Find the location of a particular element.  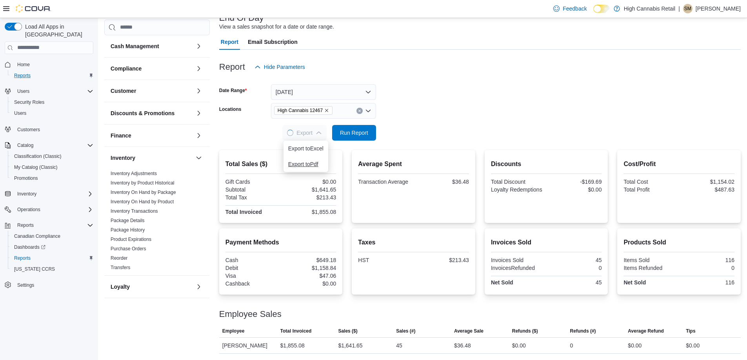

button: Canadian Compliance is located at coordinates (52, 236).